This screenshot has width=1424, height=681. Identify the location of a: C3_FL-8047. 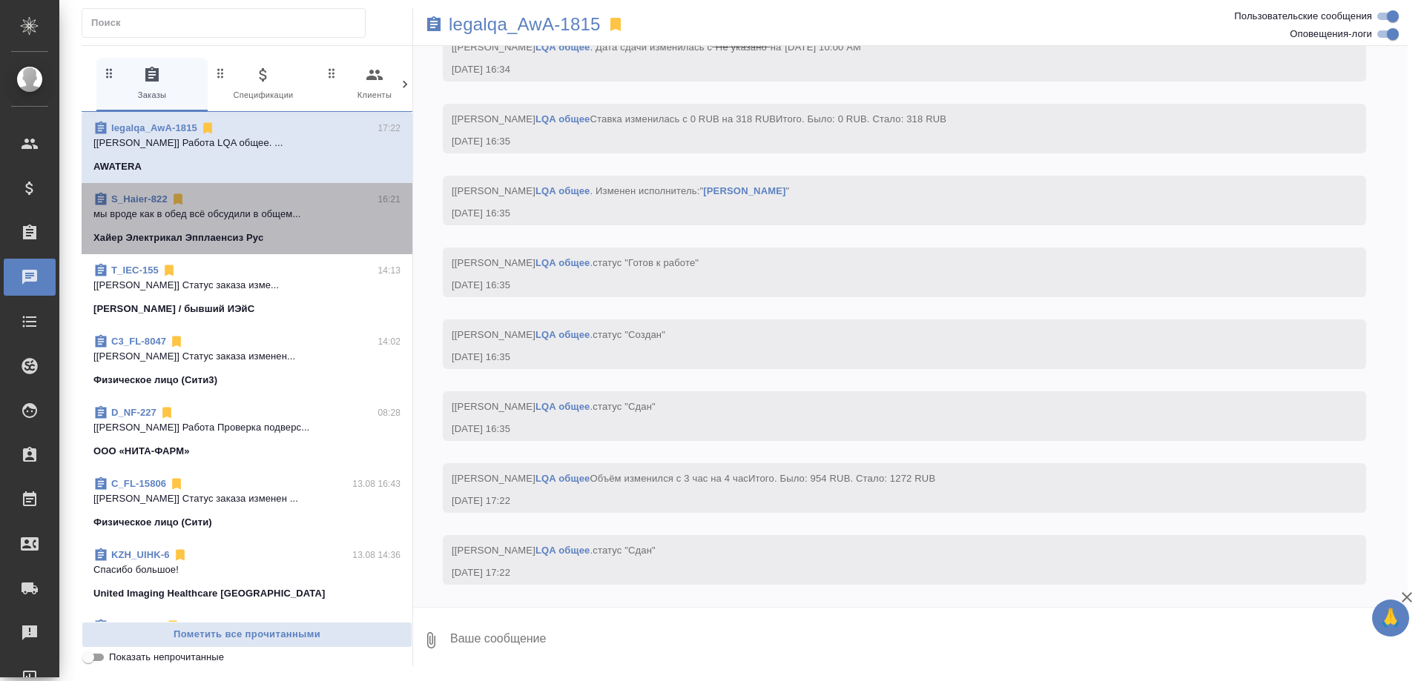
(139, 341).